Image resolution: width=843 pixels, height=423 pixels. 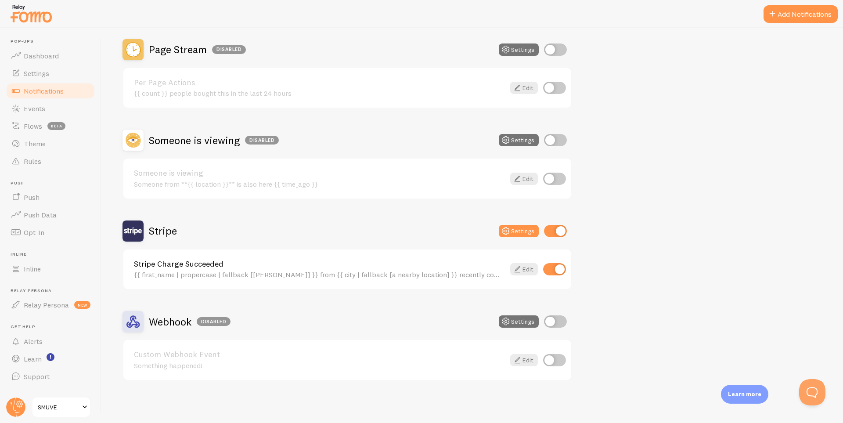 What do you see at coordinates (51, 126) in the screenshot?
I see `a: Flows beta` at bounding box center [51, 126].